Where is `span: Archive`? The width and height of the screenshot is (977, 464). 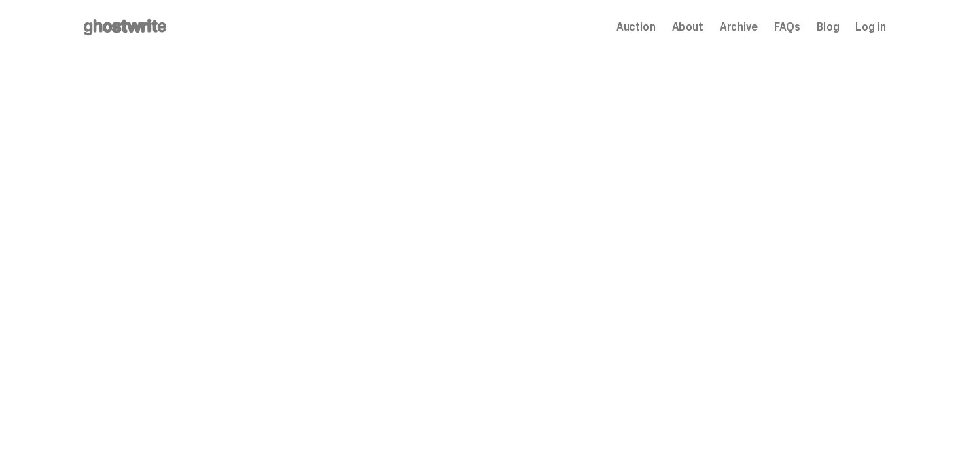 span: Archive is located at coordinates (739, 27).